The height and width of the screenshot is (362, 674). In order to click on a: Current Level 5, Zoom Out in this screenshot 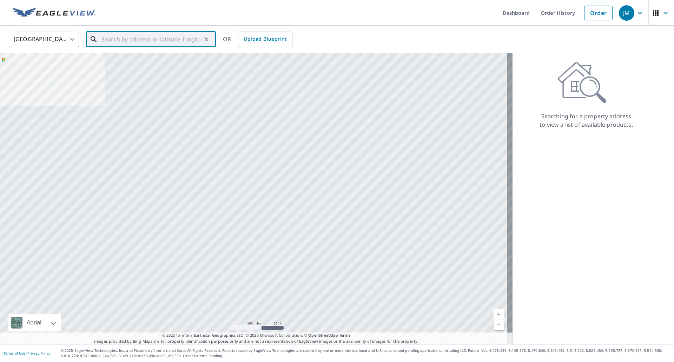, I will do `click(499, 325)`.